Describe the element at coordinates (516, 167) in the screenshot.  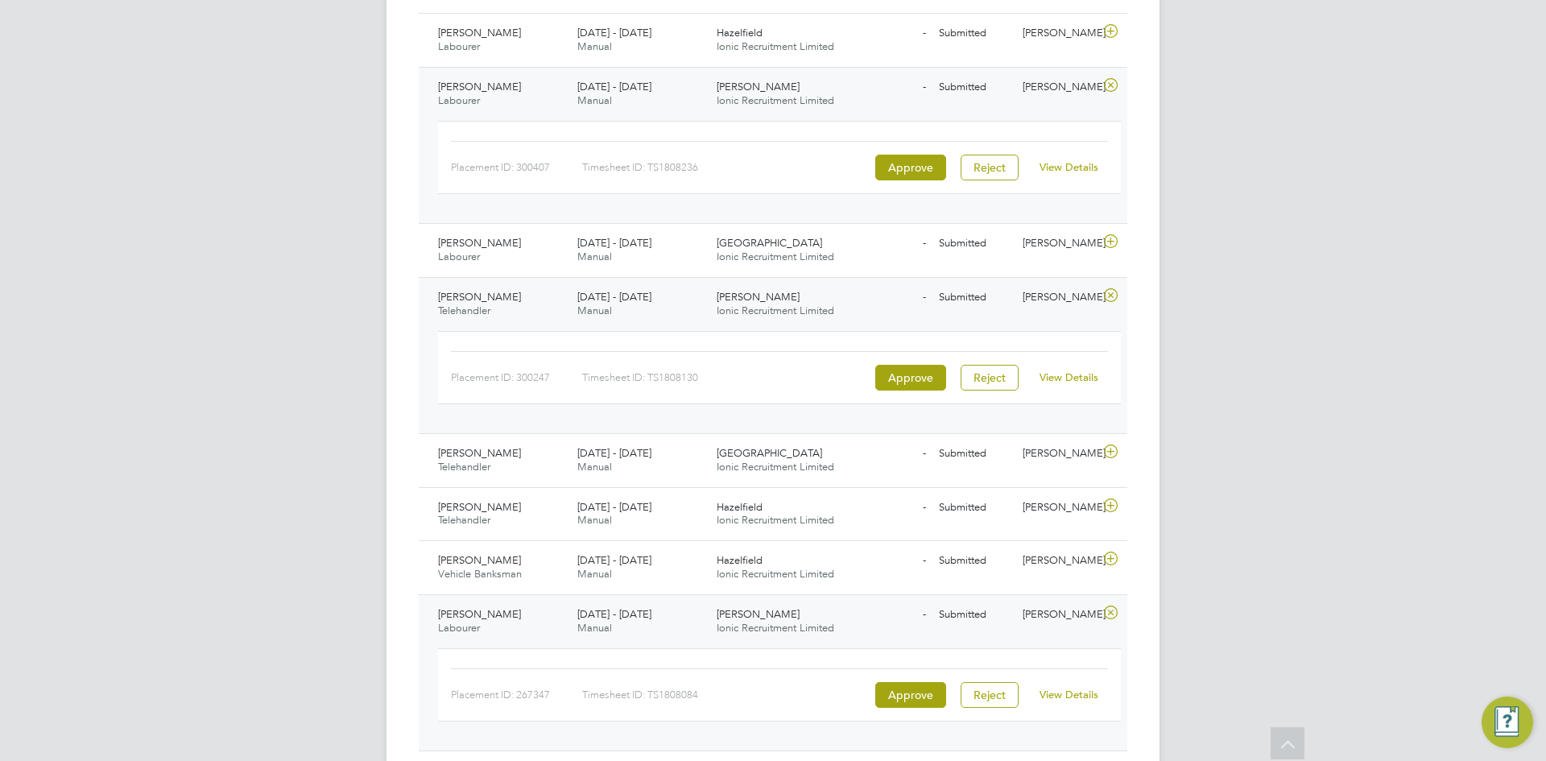
I see `div: Placement ID: 300407` at that location.